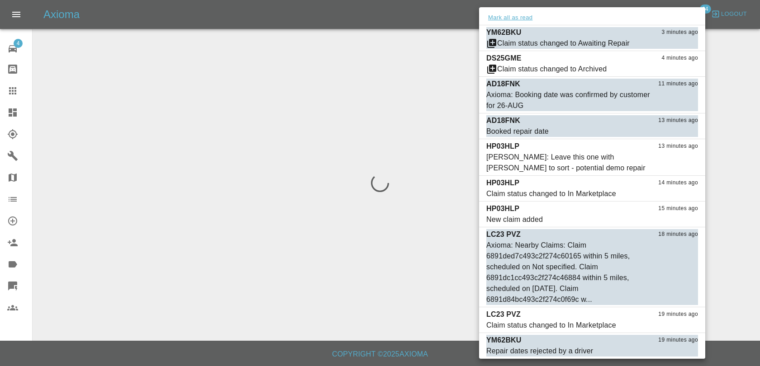 The image size is (760, 366). I want to click on div: Axioma: Booking date was confirmed by customer for 26-AUG, so click(569, 100).